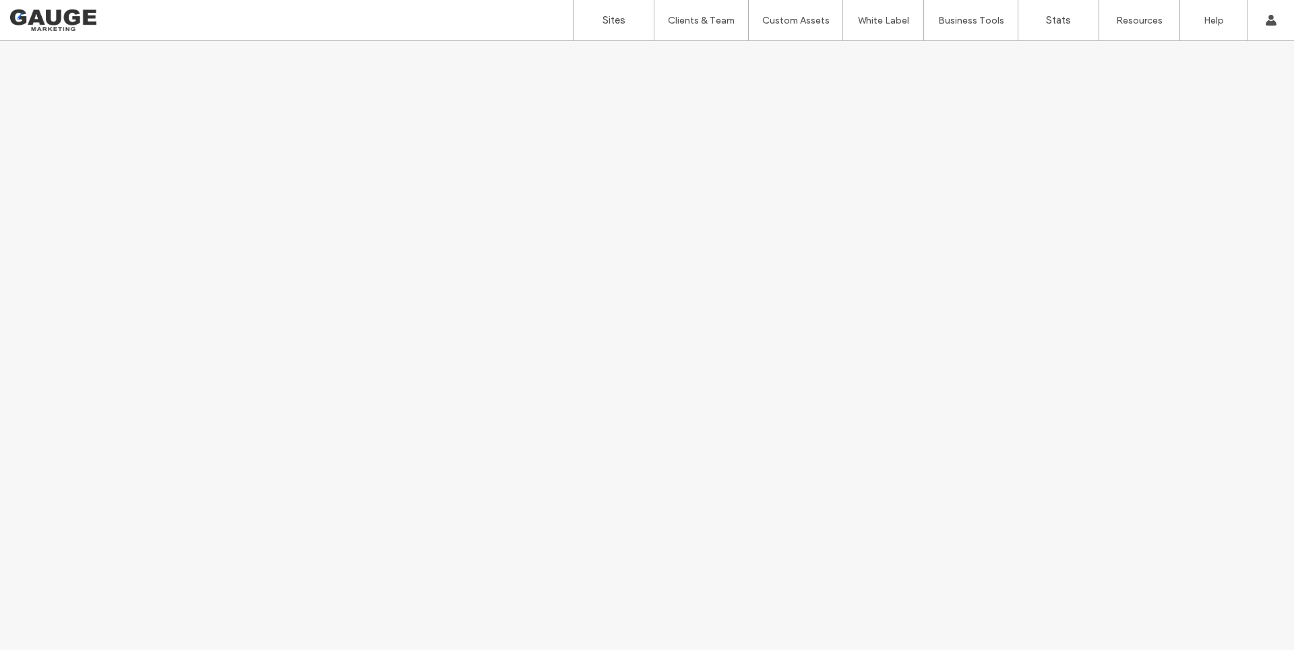 This screenshot has height=650, width=1294. I want to click on label: Custom Assets, so click(796, 20).